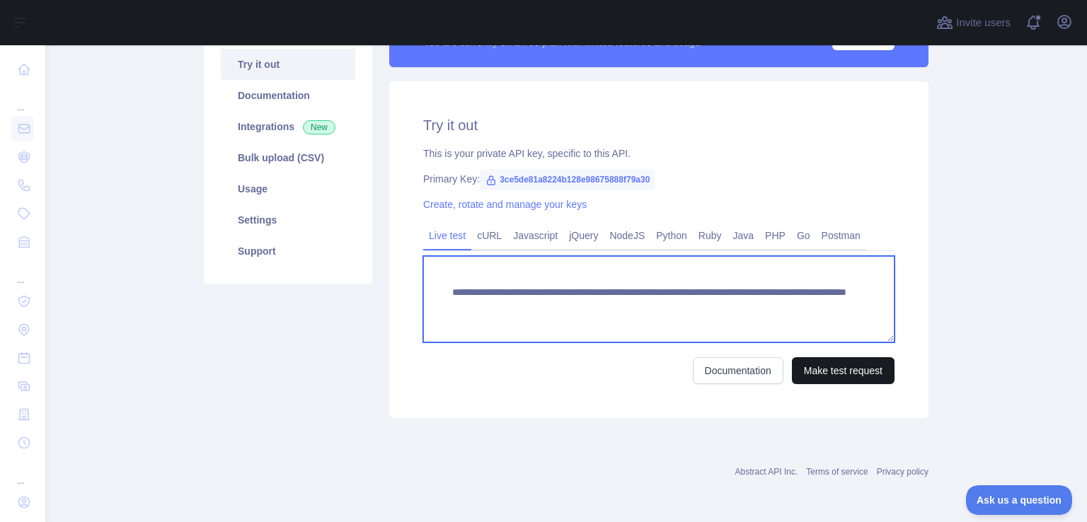 The width and height of the screenshot is (1087, 522). What do you see at coordinates (288, 64) in the screenshot?
I see `a: Try it out` at bounding box center [288, 64].